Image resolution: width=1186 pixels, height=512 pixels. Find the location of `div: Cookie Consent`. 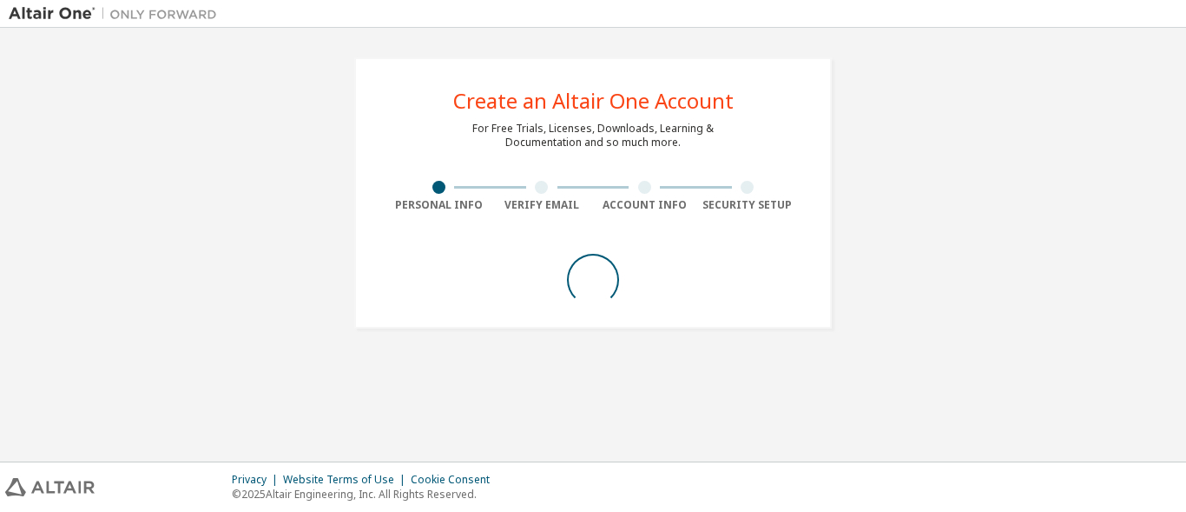

div: Cookie Consent is located at coordinates (455, 479).